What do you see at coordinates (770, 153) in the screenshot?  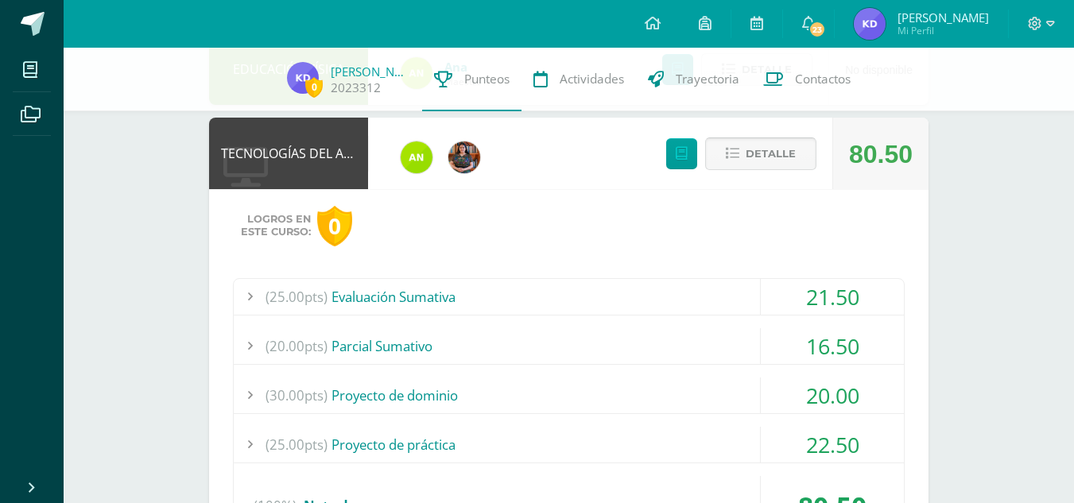 I see `span: Detalle` at bounding box center [770, 153].